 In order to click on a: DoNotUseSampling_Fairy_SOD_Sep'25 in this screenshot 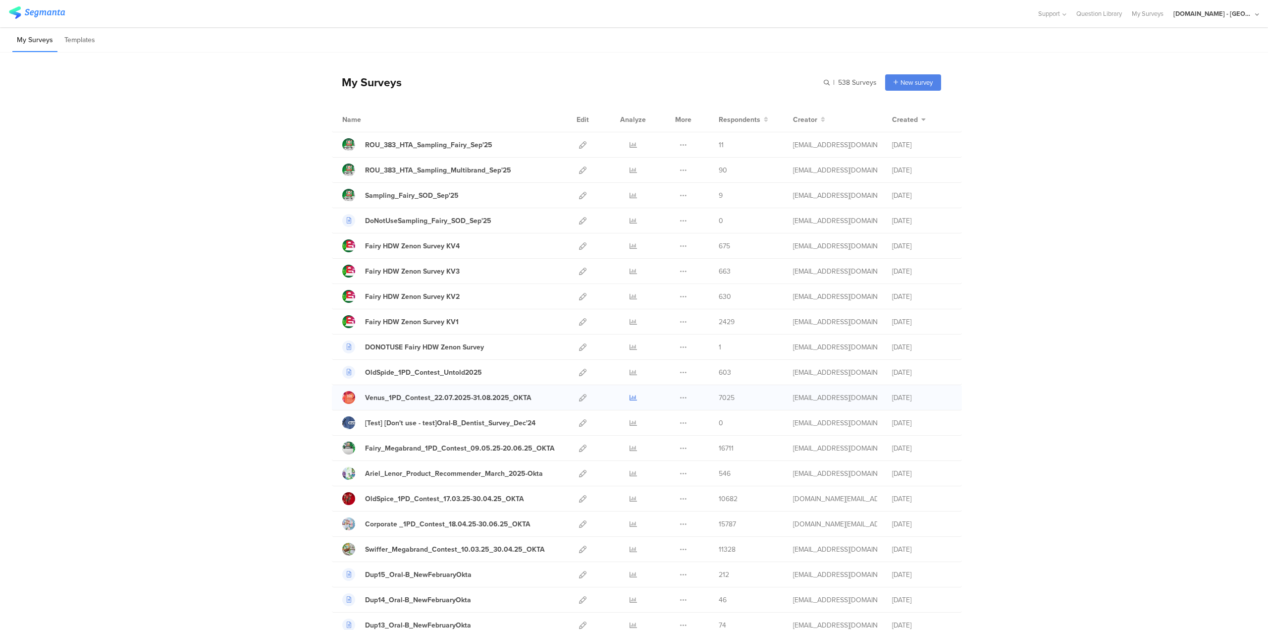, I will do `click(417, 220)`.